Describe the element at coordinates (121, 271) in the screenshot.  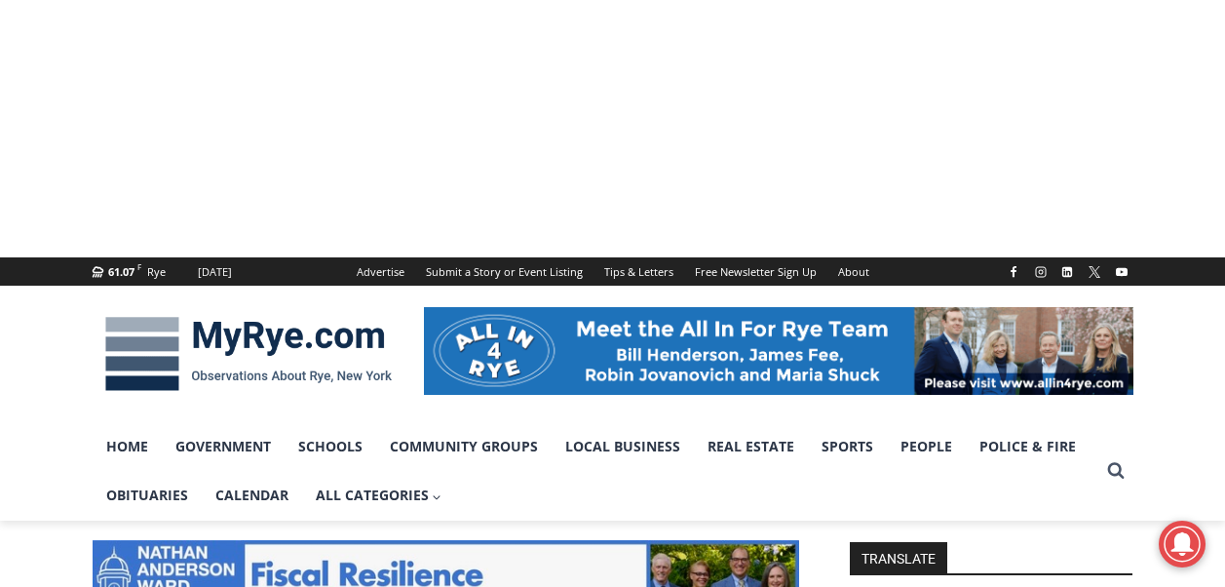
I see `span: 61.07` at that location.